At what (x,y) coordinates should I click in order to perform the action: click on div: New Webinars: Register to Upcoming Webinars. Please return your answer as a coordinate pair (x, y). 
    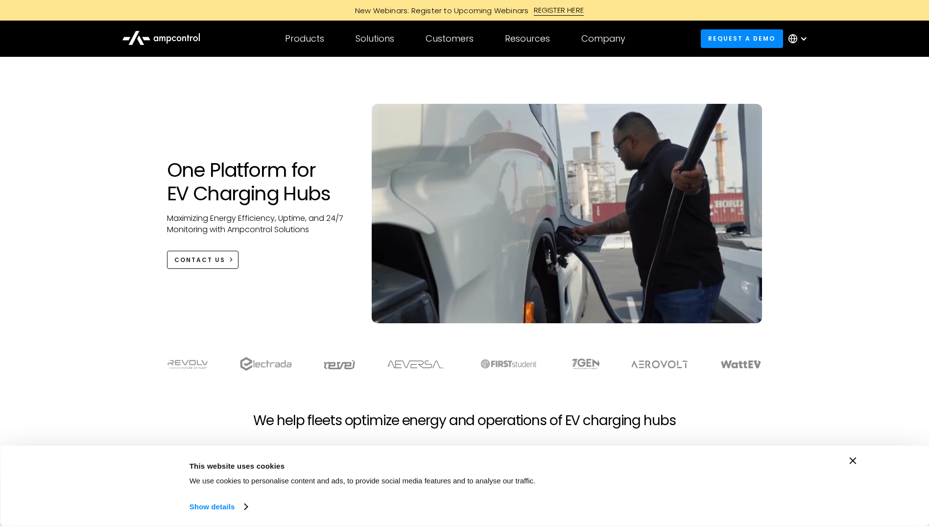
    Looking at the image, I should click on (439, 10).